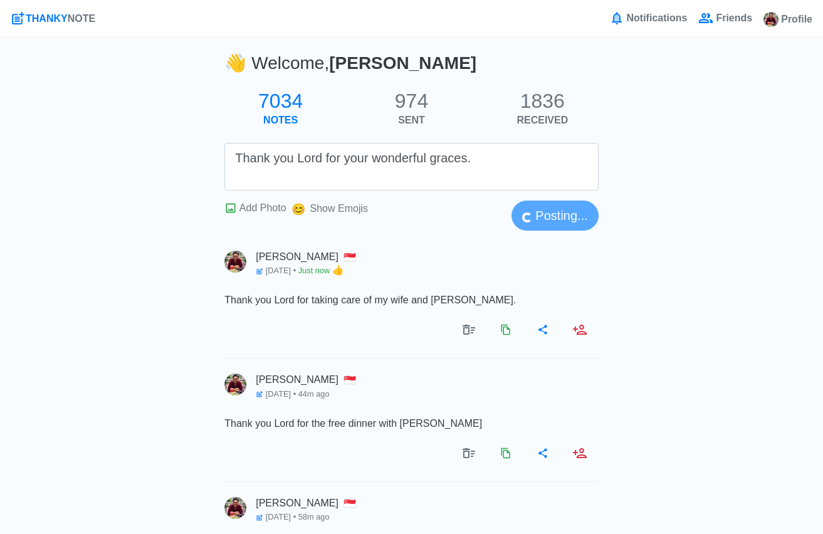 This screenshot has height=534, width=823. I want to click on span: Friends, so click(733, 18).